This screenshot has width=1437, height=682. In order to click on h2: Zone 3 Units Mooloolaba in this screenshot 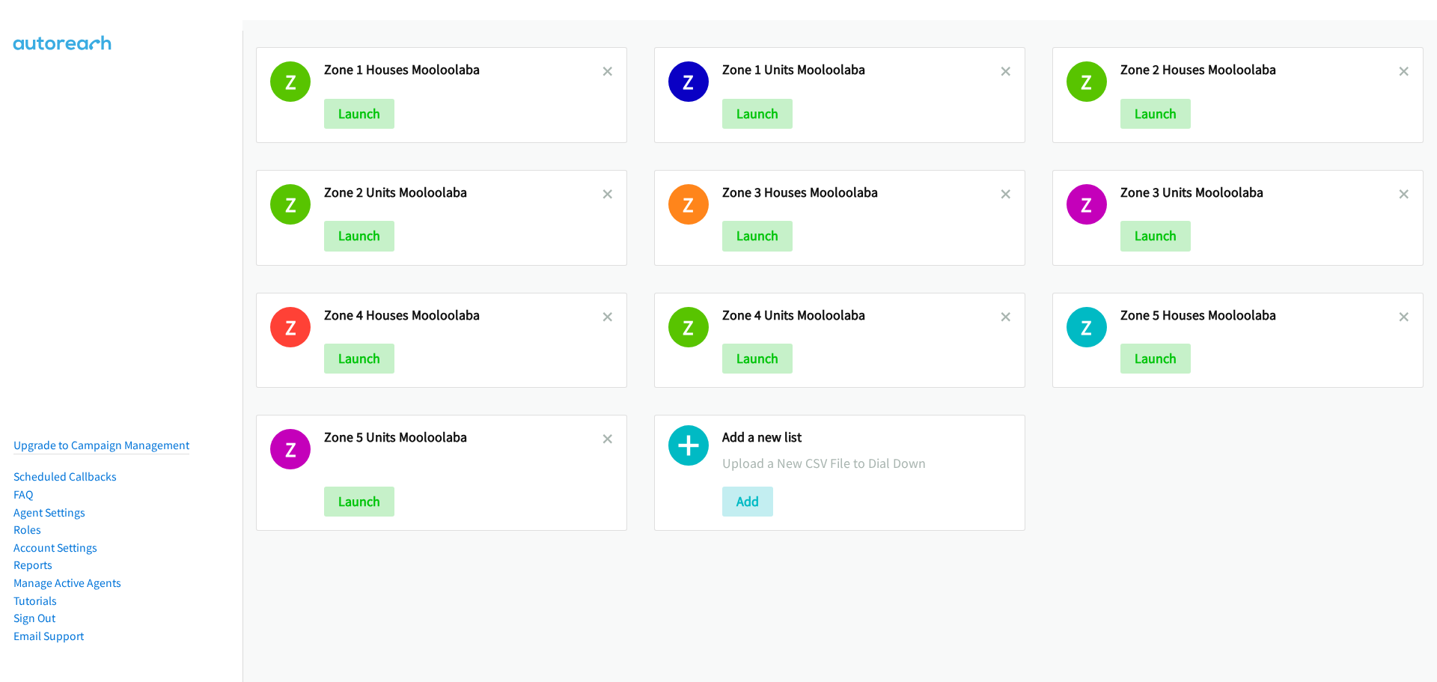, I will do `click(1259, 192)`.